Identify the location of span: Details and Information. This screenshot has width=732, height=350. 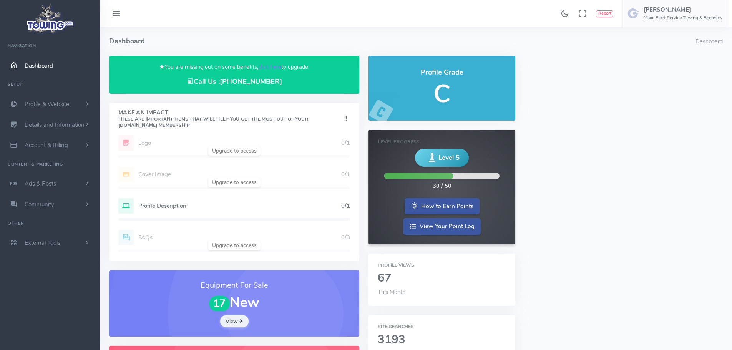
(55, 125).